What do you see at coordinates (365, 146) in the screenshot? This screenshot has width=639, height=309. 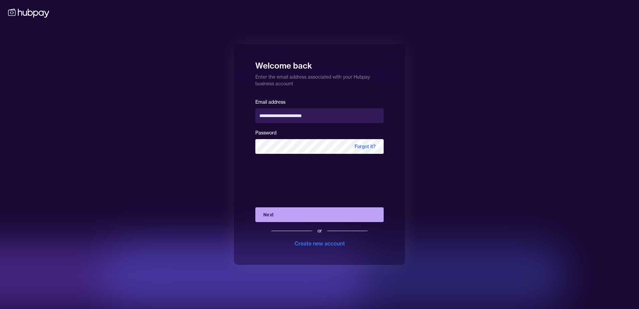 I see `span: Forgot it?` at bounding box center [365, 146].